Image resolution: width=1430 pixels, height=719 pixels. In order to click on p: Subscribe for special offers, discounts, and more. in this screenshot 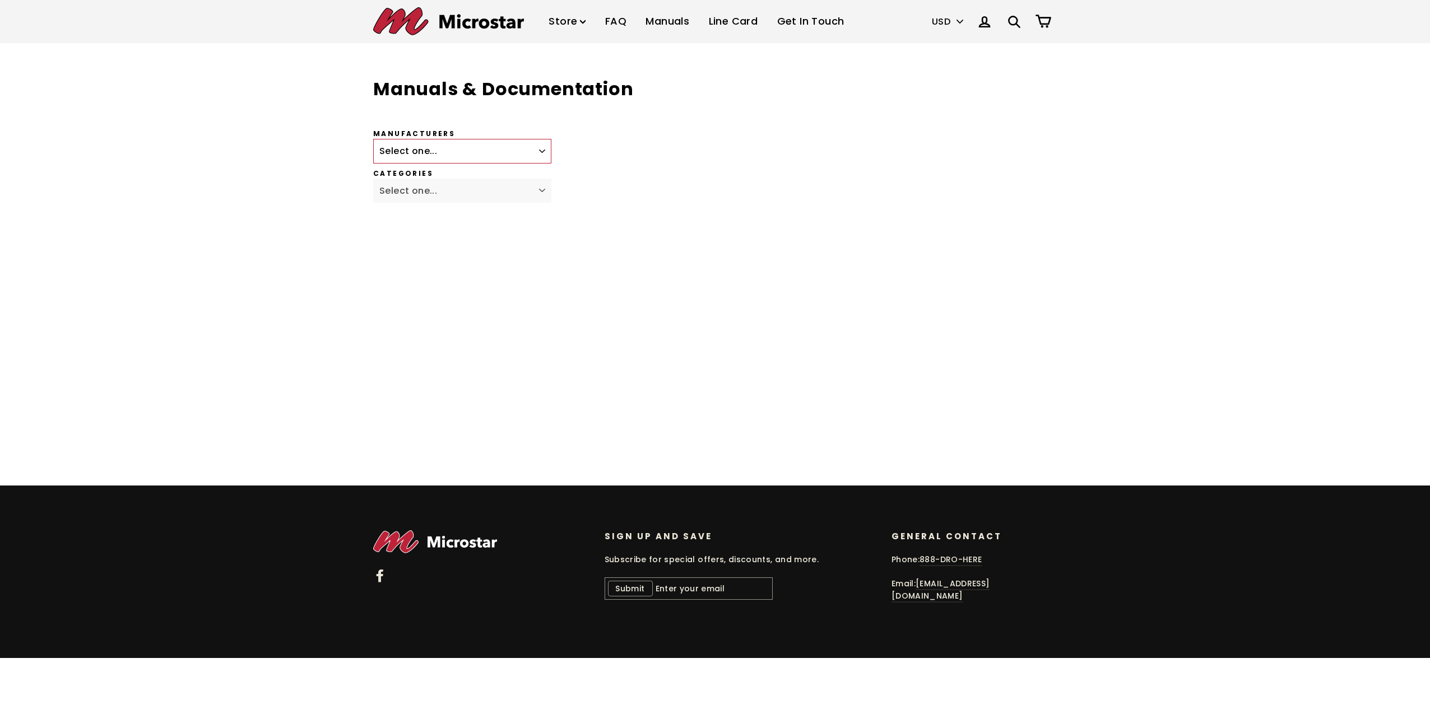, I will do `click(740, 560)`.